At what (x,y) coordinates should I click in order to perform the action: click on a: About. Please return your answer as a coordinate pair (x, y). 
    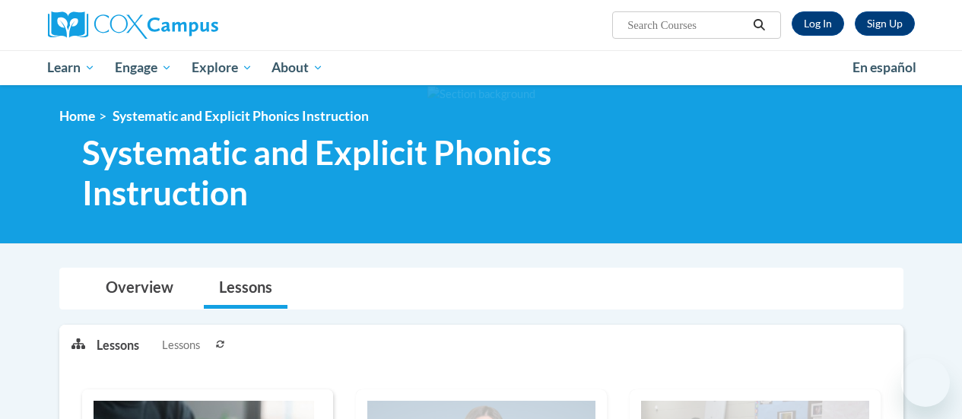
    Looking at the image, I should click on (297, 68).